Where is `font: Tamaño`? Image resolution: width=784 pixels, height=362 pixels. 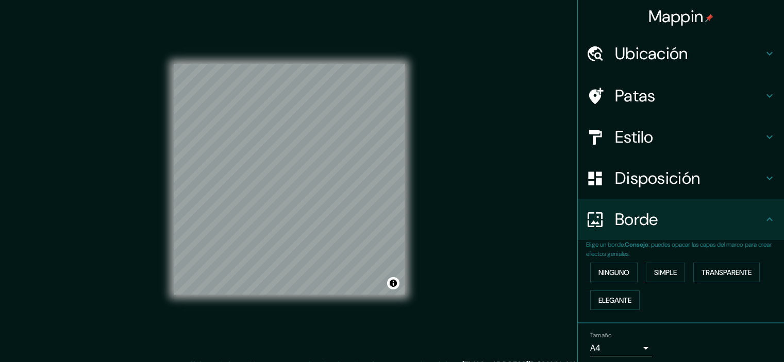
font: Tamaño is located at coordinates (600, 335).